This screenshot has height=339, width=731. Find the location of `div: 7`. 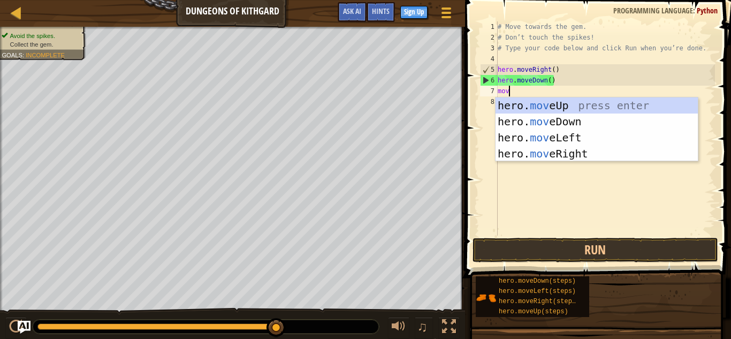

div: 7 is located at coordinates (488, 91).